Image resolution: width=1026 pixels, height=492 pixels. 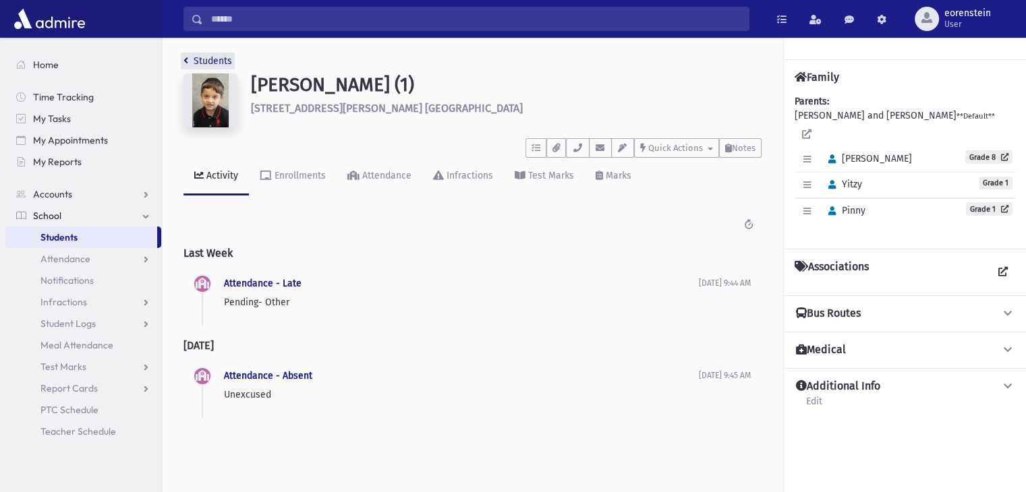 What do you see at coordinates (385, 175) in the screenshot?
I see `div: Attendance` at bounding box center [385, 175].